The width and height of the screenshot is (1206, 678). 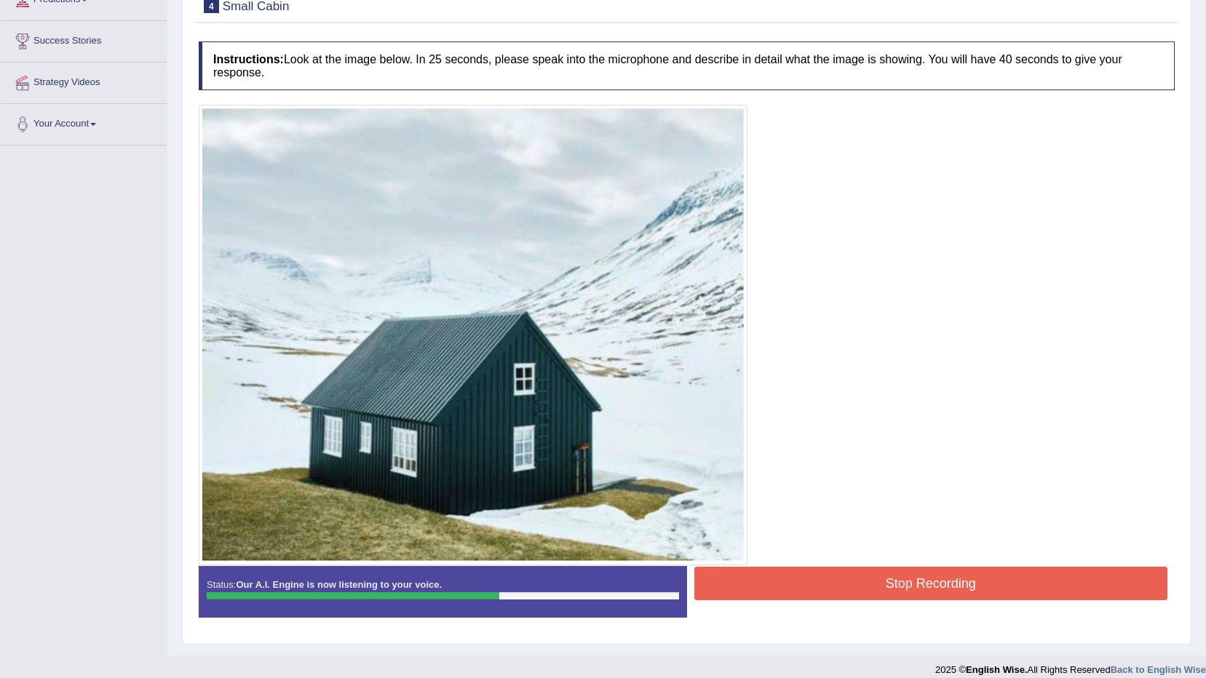 What do you see at coordinates (1158, 669) in the screenshot?
I see `strong: Back to English Wise` at bounding box center [1158, 669].